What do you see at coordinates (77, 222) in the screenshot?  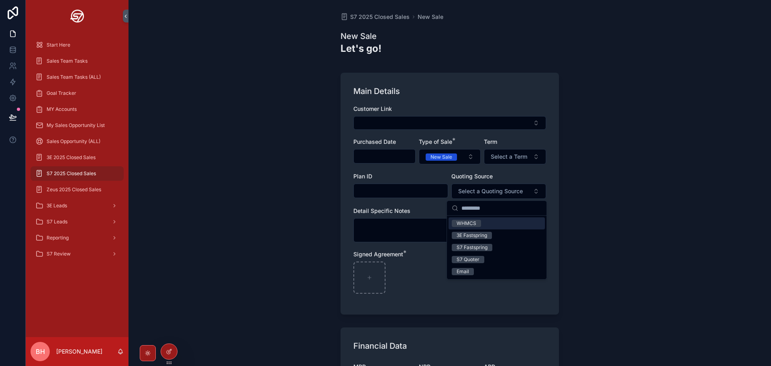 I see `a: S7 Leads` at bounding box center [77, 222].